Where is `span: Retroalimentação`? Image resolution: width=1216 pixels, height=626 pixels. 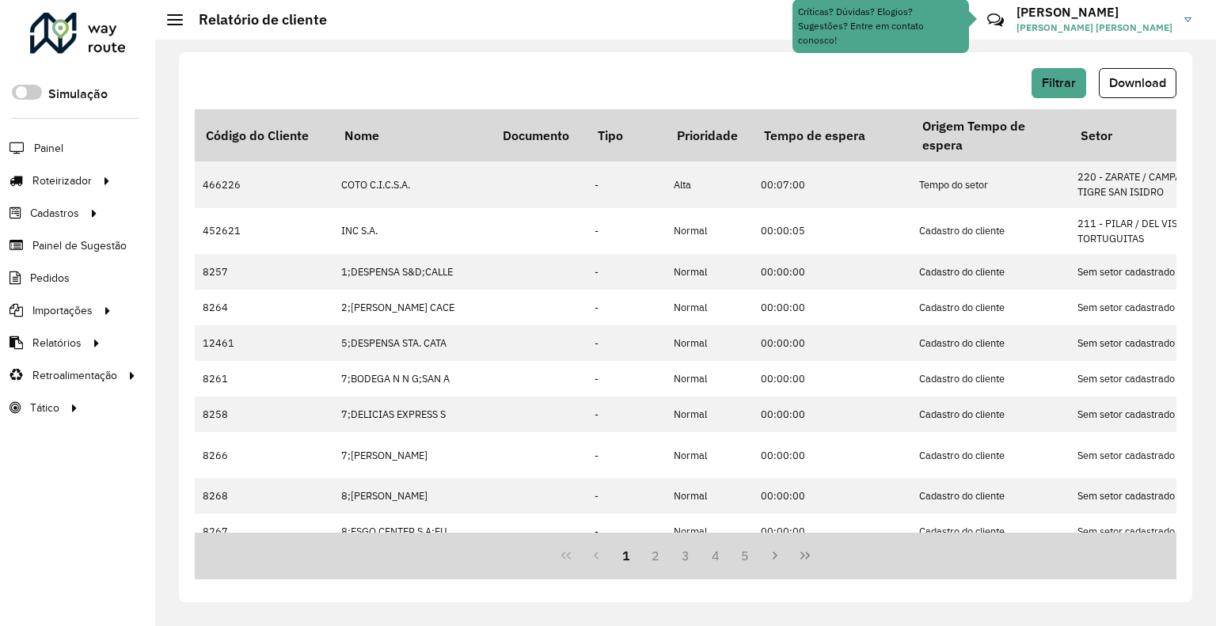 span: Retroalimentação is located at coordinates (74, 375).